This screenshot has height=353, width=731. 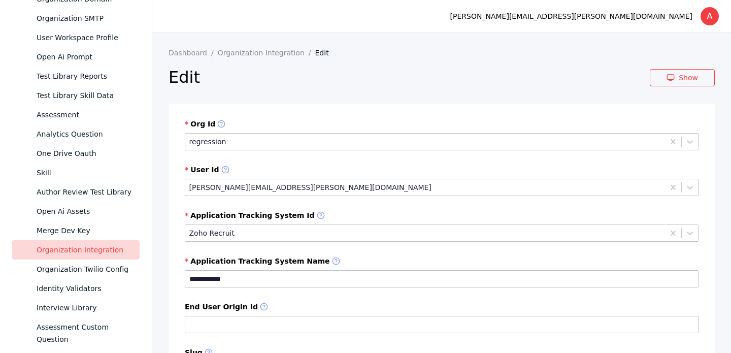 I want to click on div: Skill, so click(x=84, y=173).